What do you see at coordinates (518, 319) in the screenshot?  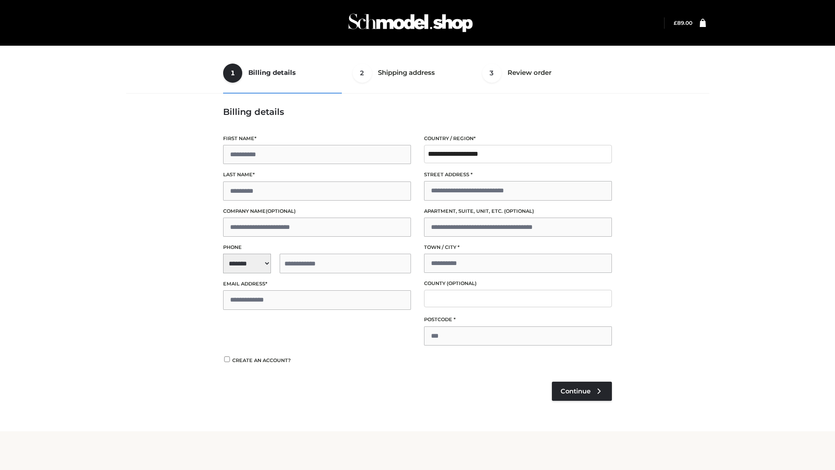 I see `label: Postcode` at bounding box center [518, 319].